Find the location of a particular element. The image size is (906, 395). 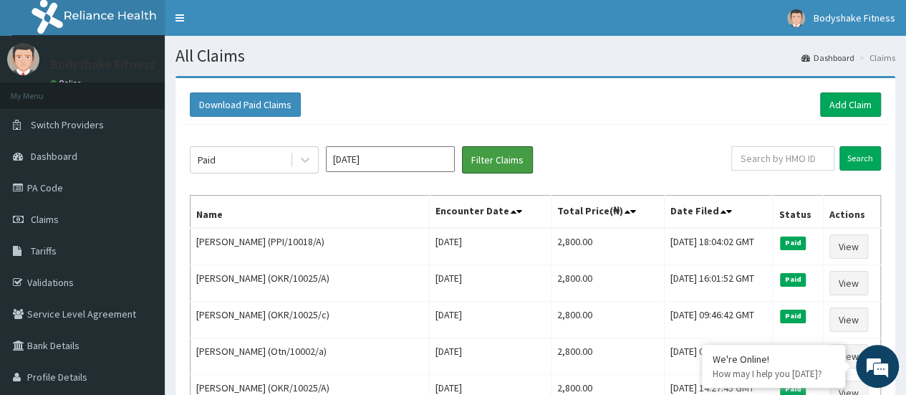

th: Name is located at coordinates (310, 212).